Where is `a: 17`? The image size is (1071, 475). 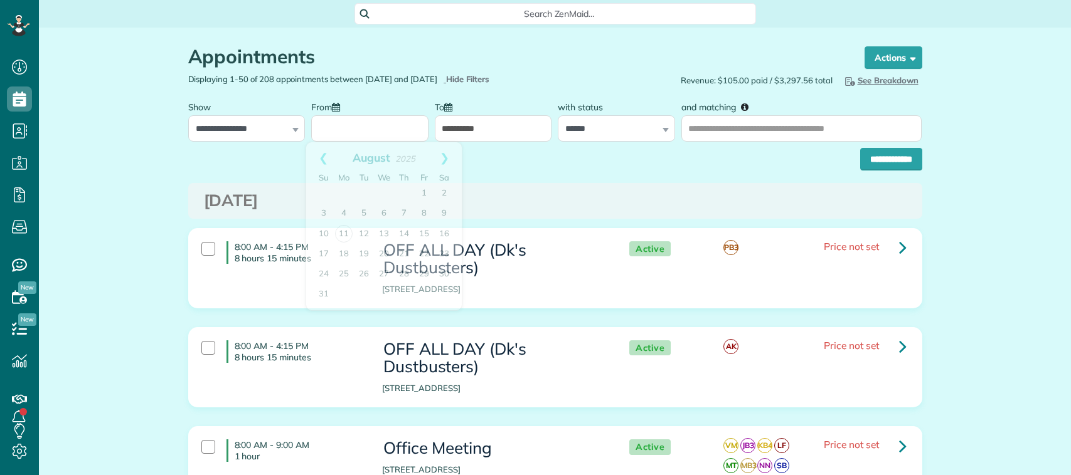 a: 17 is located at coordinates (324, 255).